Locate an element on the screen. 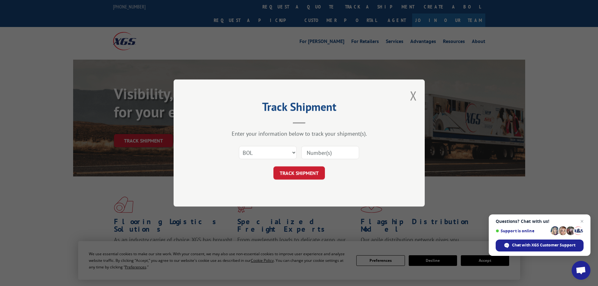 The width and height of the screenshot is (598, 286). h2: Track Shipment is located at coordinates (299, 108).